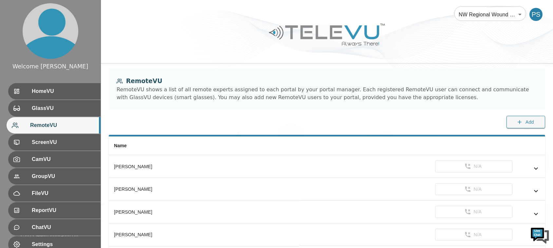  Describe the element at coordinates (54, 108) in the screenshot. I see `div: GlassVU` at that location.